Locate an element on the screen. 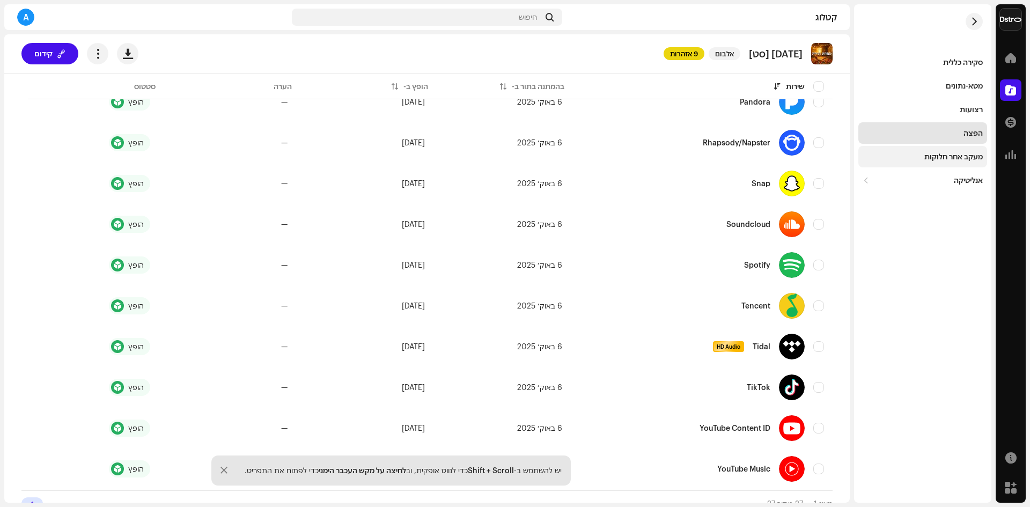  div: A is located at coordinates (26, 17).